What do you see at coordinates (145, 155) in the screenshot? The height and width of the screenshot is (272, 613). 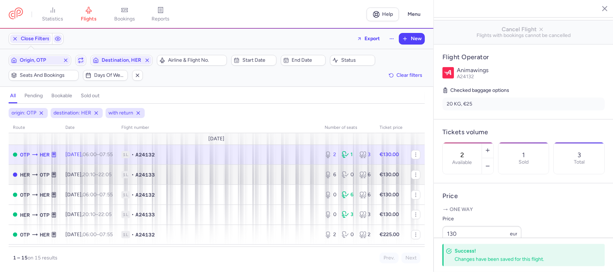 I see `span: A24132` at bounding box center [145, 155].